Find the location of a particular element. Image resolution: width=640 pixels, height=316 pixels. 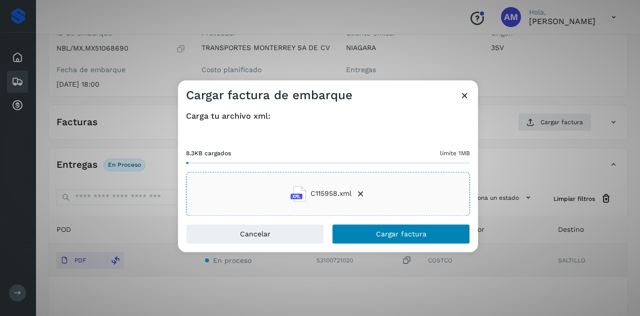

span: C115958.xml is located at coordinates (331, 194).